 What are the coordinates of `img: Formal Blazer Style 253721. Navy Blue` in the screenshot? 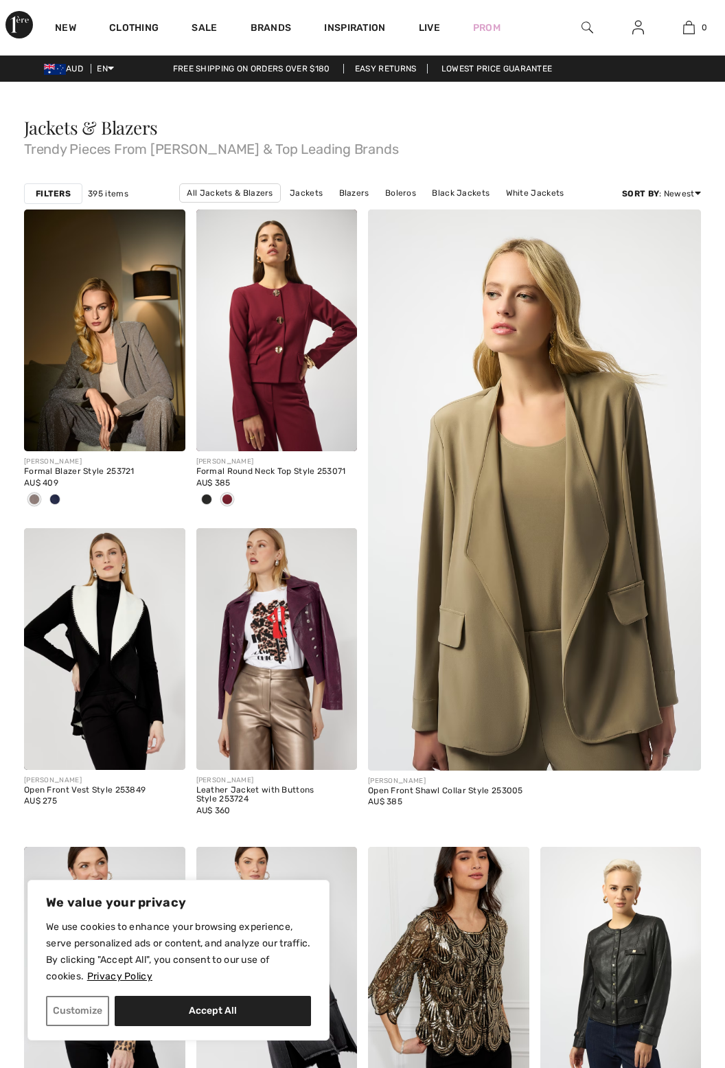 It's located at (104, 330).